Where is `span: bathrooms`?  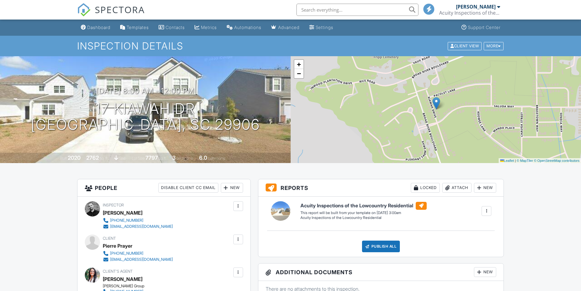 span: bathrooms is located at coordinates (217, 158).